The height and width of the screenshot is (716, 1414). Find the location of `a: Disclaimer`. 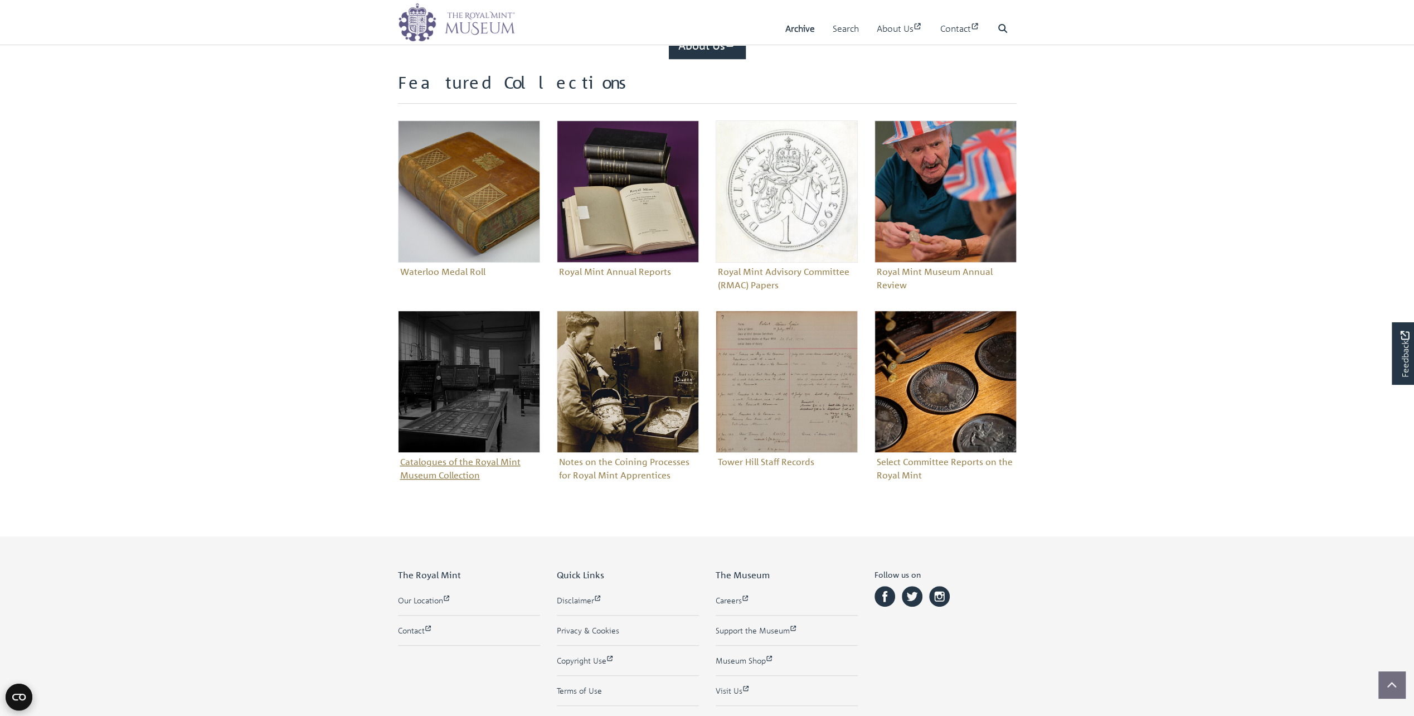

a: Disclaimer is located at coordinates (628, 600).